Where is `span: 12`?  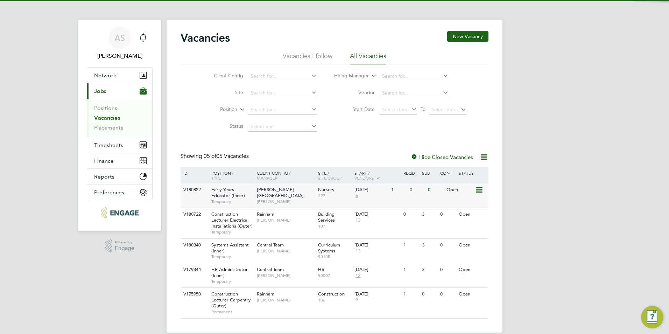
span: 12 is located at coordinates (358, 275).